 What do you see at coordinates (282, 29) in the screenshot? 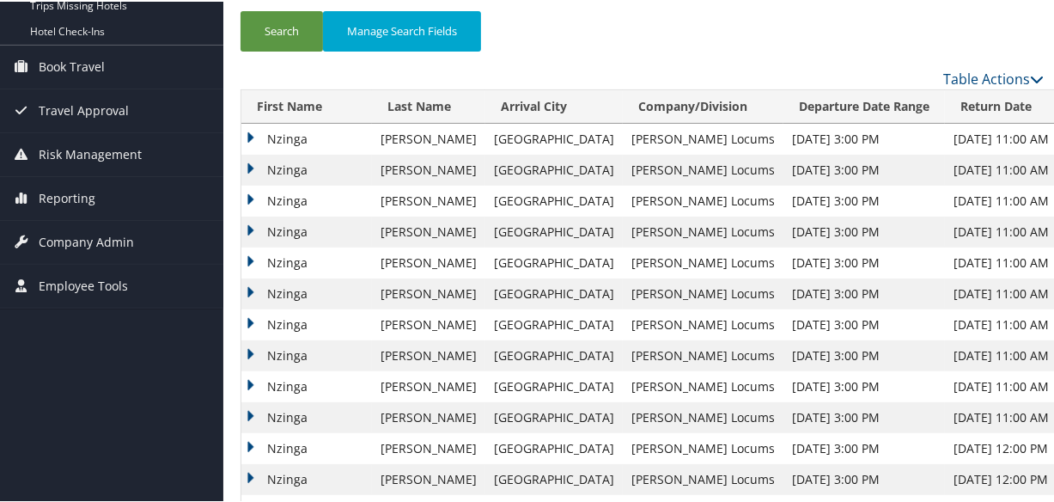
I see `button: Search` at bounding box center [282, 29].